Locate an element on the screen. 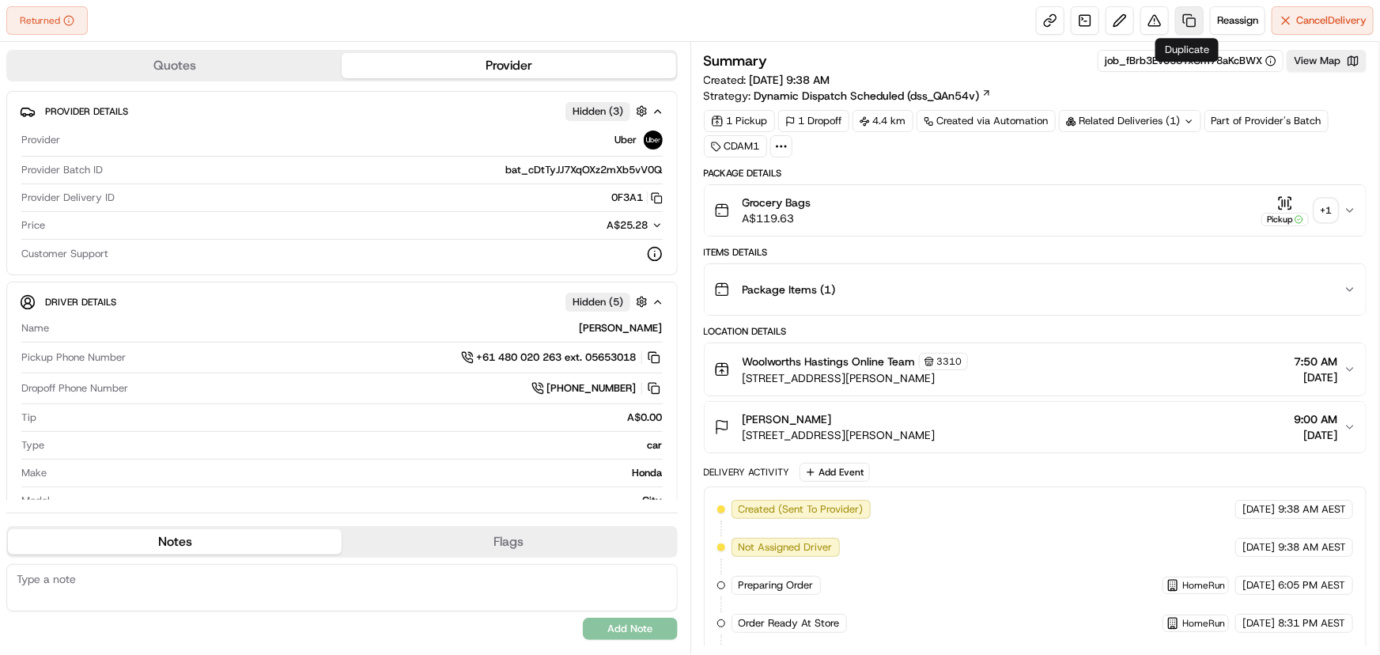 This screenshot has height=655, width=1380. span: Package Items ( 1 ) is located at coordinates (789, 289).